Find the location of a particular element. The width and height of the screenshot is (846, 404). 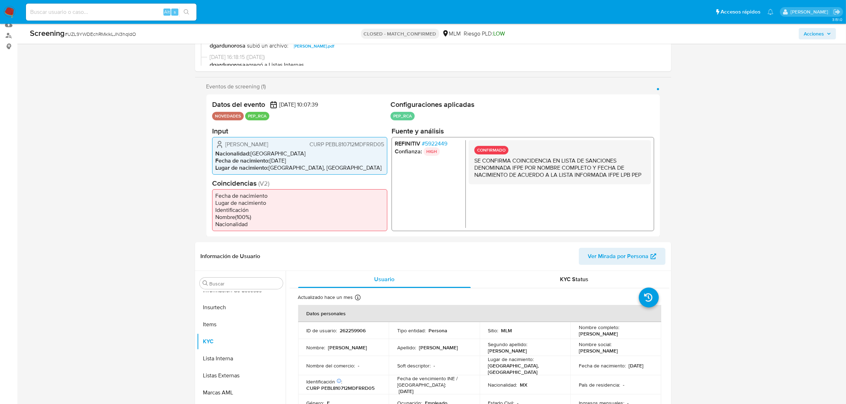

p: Nacionalidad : is located at coordinates (502, 385).